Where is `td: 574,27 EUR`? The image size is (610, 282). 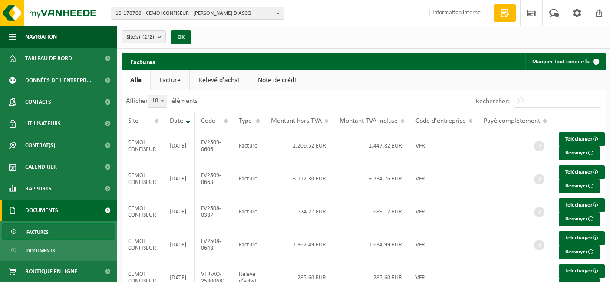
td: 574,27 EUR is located at coordinates (299, 212).